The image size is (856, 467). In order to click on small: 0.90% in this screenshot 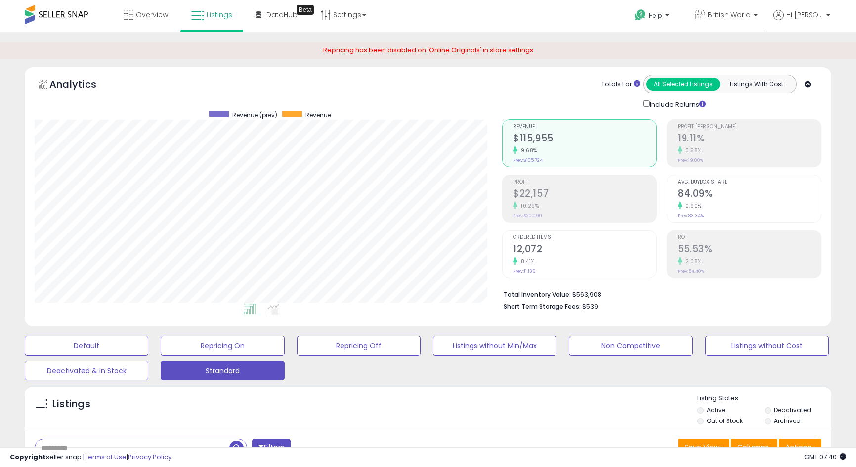, I will do `click(692, 206)`.